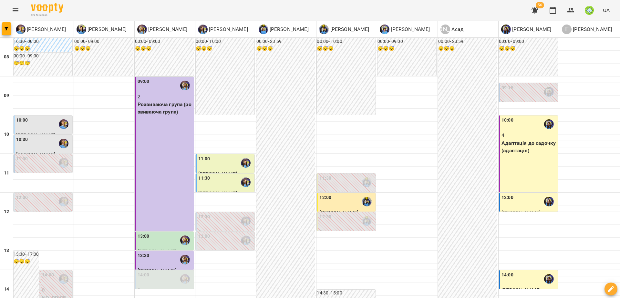 The width and height of the screenshot is (620, 298). I want to click on div: Чирва Юлія, so click(404, 29).